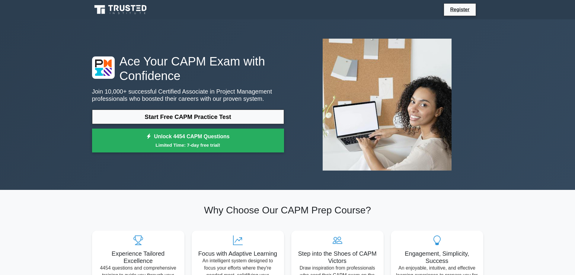 This screenshot has height=275, width=575. Describe the element at coordinates (138, 257) in the screenshot. I see `h5: Experience Tailored Excellence` at that location.